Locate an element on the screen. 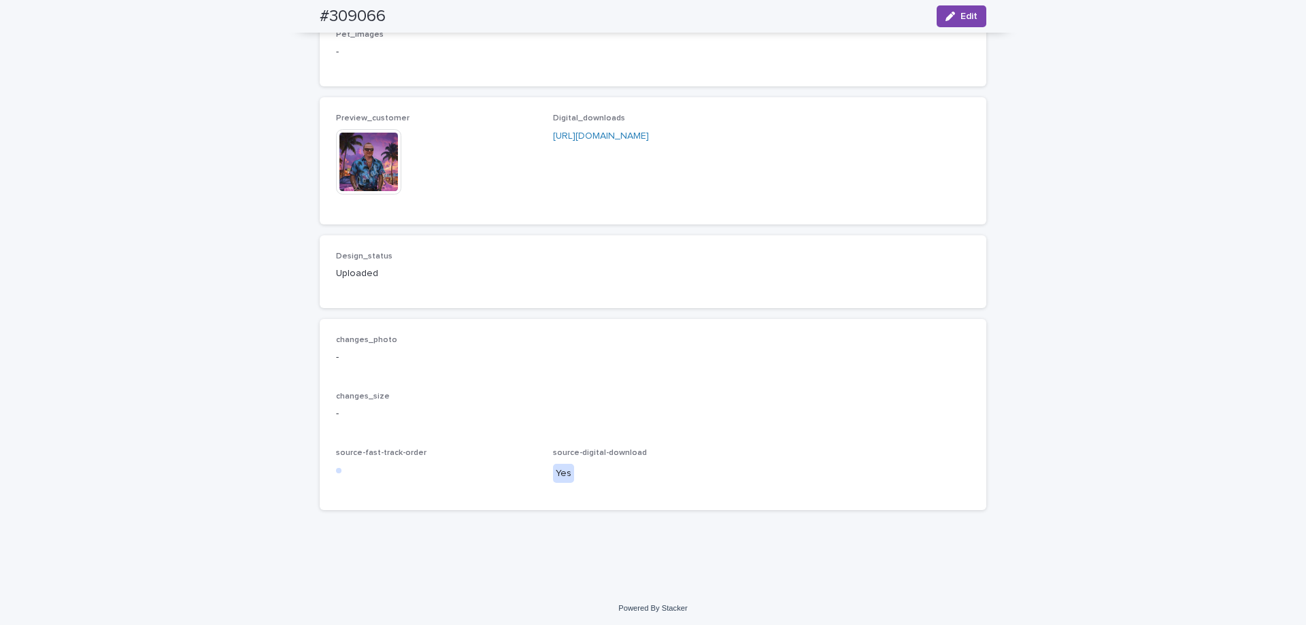 The image size is (1306, 625). a: Powered By Stacker is located at coordinates (652, 608).